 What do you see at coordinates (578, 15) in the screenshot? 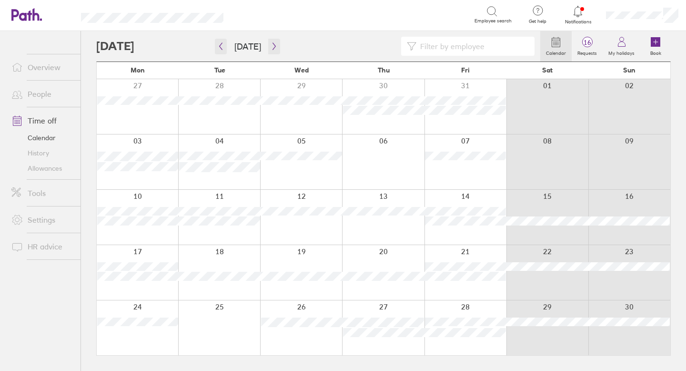
I see `a: Notifications` at bounding box center [578, 15].